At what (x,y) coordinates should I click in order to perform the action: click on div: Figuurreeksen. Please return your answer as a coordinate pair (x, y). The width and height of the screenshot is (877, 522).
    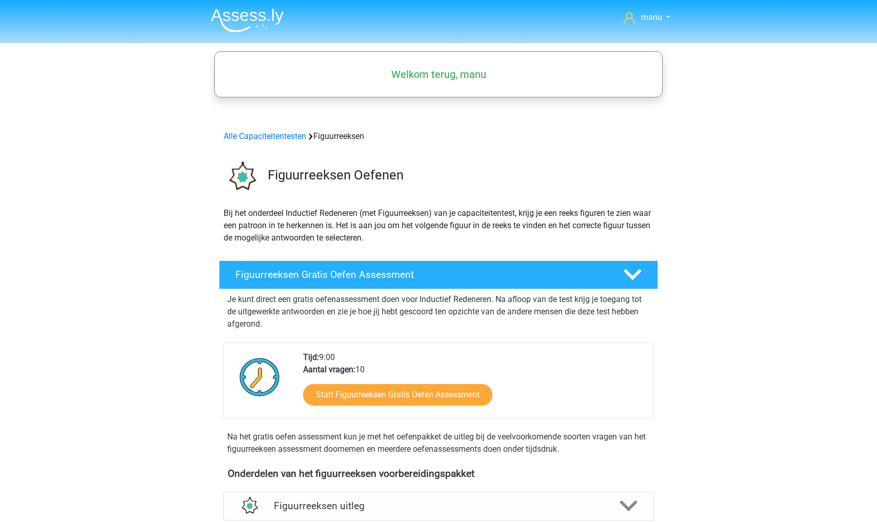
    Looking at the image, I should click on (438, 136).